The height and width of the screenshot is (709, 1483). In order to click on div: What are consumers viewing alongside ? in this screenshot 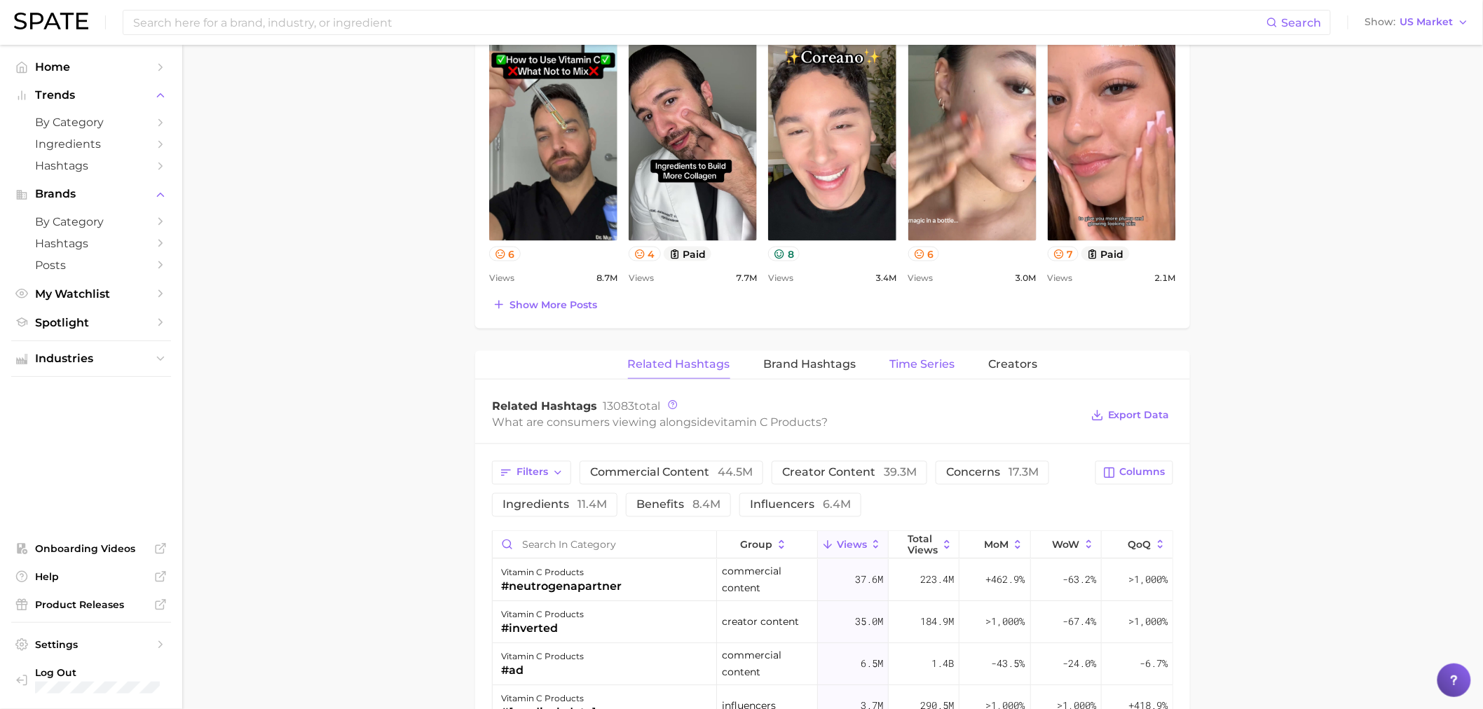, I will do `click(786, 423)`.